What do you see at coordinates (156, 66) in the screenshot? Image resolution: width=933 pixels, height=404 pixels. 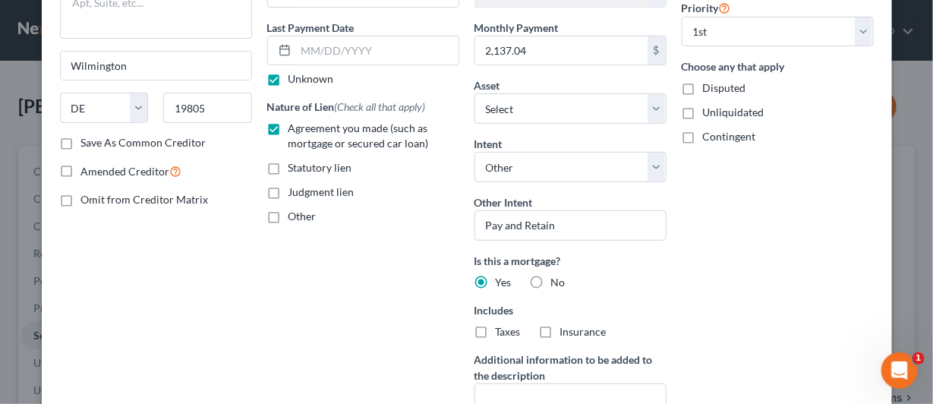 I see `input: Enter city...` at bounding box center [156, 66].